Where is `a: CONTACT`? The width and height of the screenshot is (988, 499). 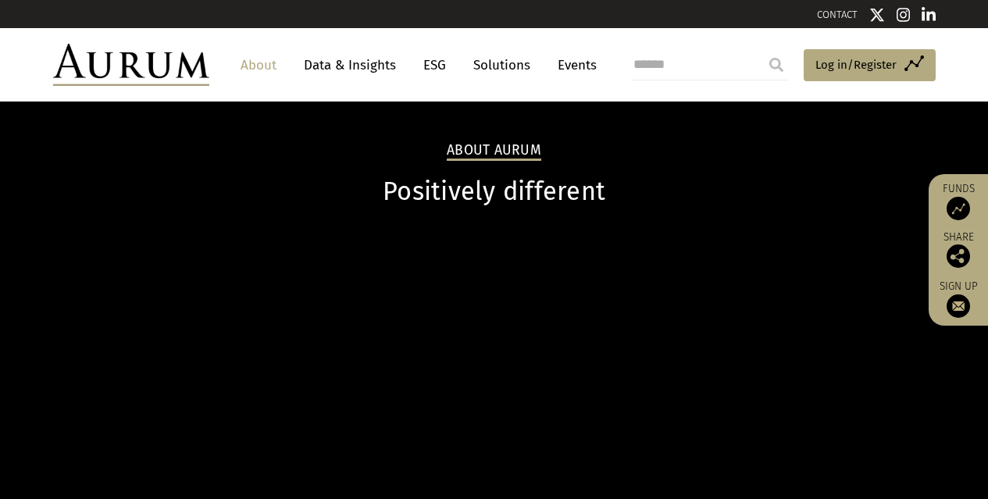
a: CONTACT is located at coordinates (838, 14).